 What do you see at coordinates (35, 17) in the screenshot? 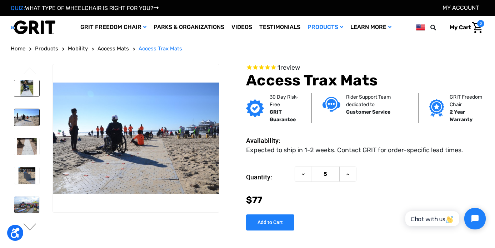
I see `span: Chat with us` at bounding box center [35, 17].